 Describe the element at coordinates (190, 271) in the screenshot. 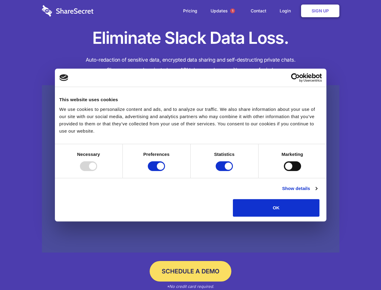

I see `a: Schedule a Demo` at that location.